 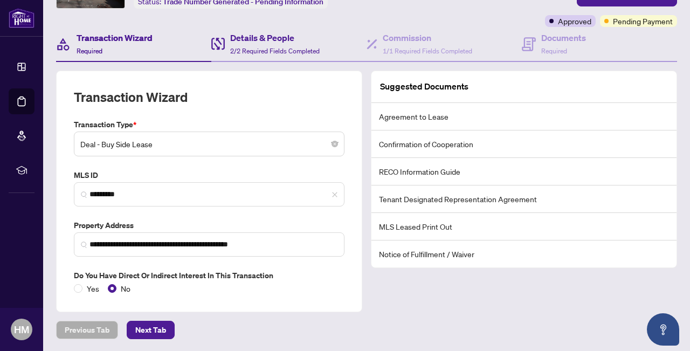 I want to click on label: Transaction Type, so click(x=209, y=124).